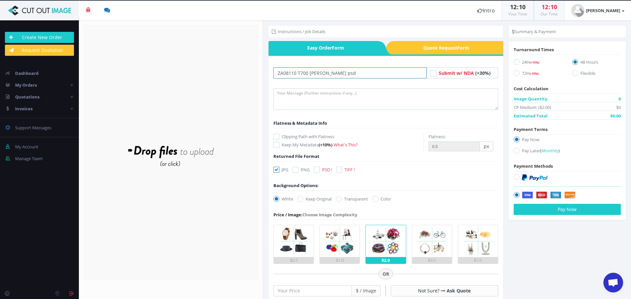 Image resolution: width=631 pixels, height=299 pixels. Describe the element at coordinates (448, 48) in the screenshot. I see `a: Quote RequestForm` at that location.